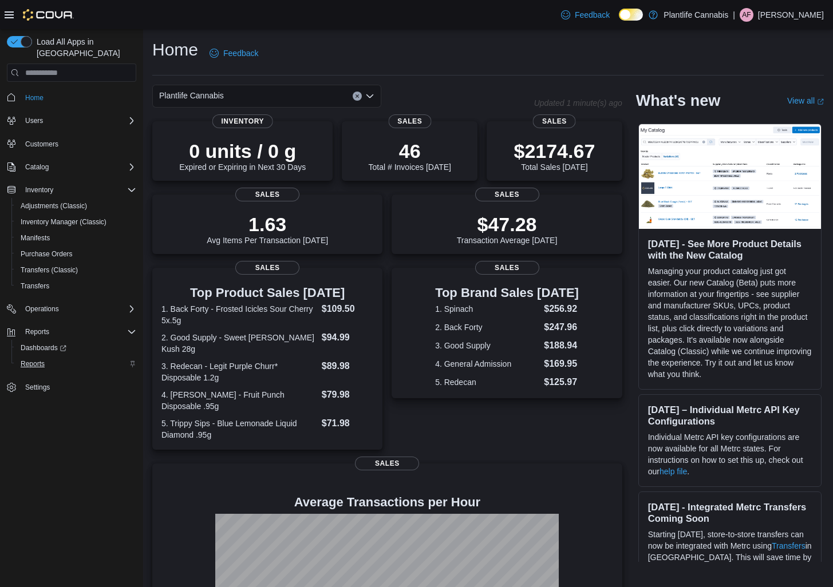  I want to click on dt: 3. Redecan - Legit Purple Churr* Disposable 1.2g, so click(239, 372).